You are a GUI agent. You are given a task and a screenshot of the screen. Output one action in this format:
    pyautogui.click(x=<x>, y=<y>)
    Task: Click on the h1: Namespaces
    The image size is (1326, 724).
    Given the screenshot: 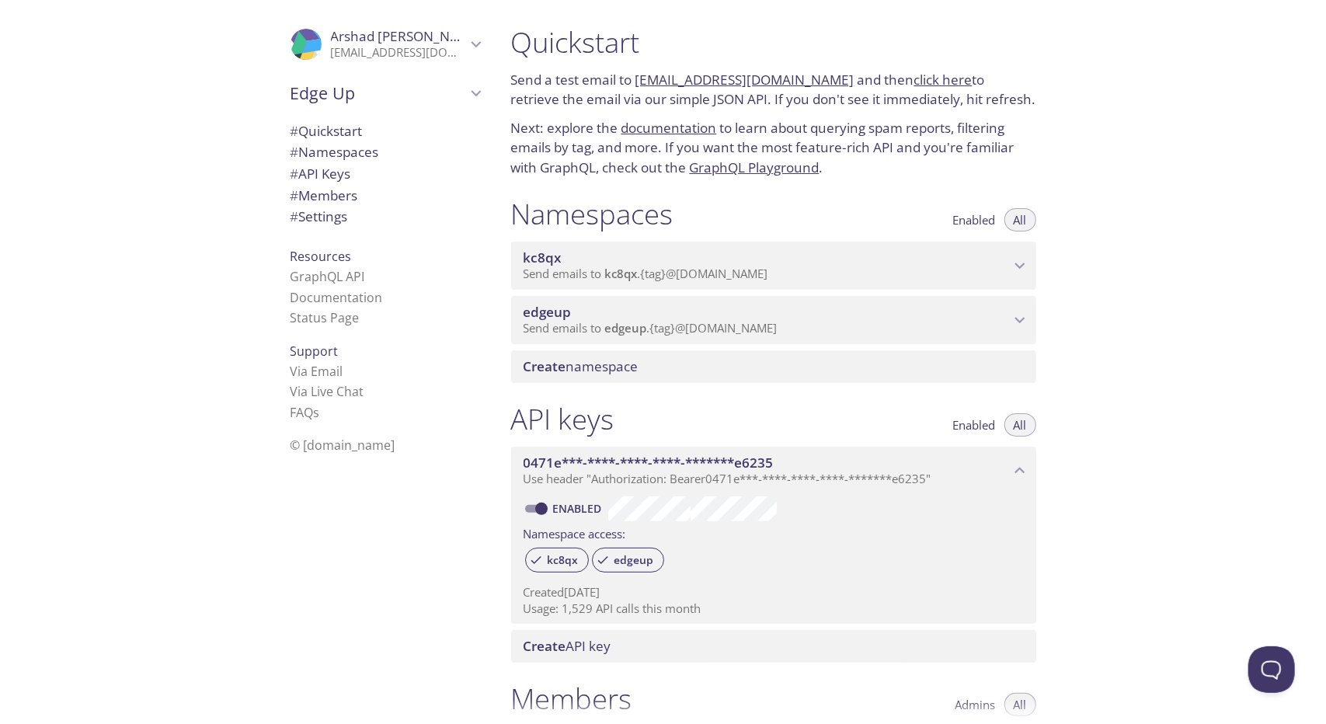 What is the action you would take?
    pyautogui.click(x=592, y=214)
    